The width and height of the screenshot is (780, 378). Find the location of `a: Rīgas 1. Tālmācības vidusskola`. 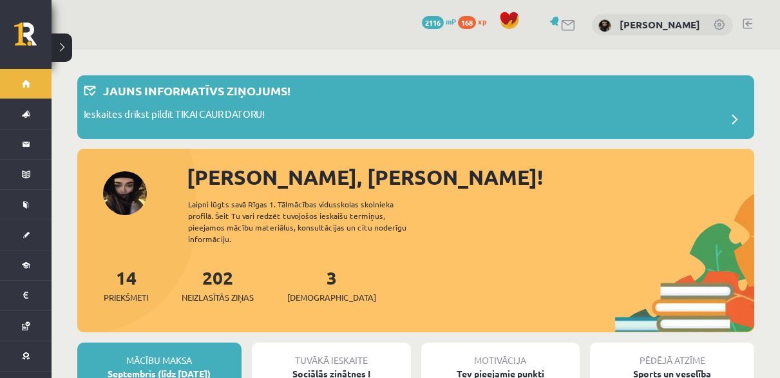

a: Rīgas 1. Tālmācības vidusskola is located at coordinates (33, 39).